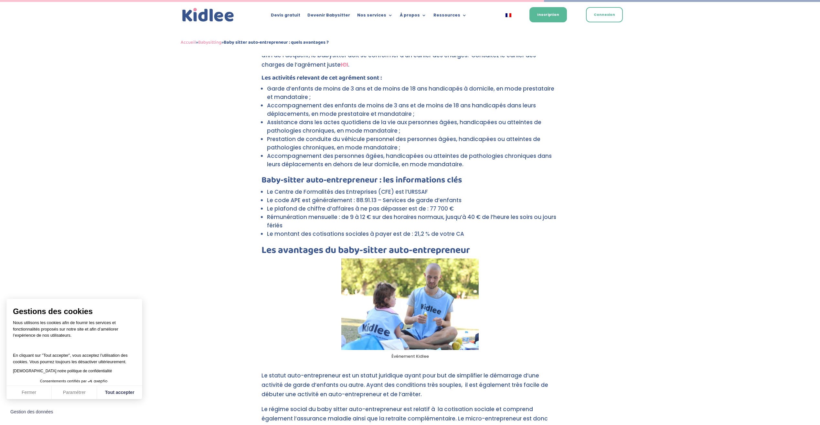  Describe the element at coordinates (413, 192) in the screenshot. I see `li: Le Centre de Formalités des Entreprises (CFE) est l’URSSAF` at that location.